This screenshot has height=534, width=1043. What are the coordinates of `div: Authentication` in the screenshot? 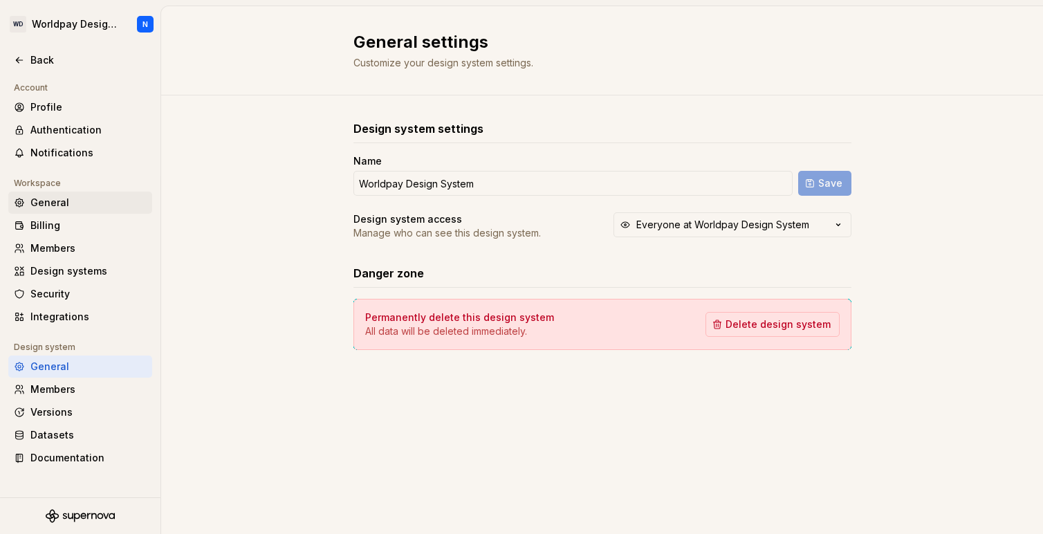 It's located at (89, 130).